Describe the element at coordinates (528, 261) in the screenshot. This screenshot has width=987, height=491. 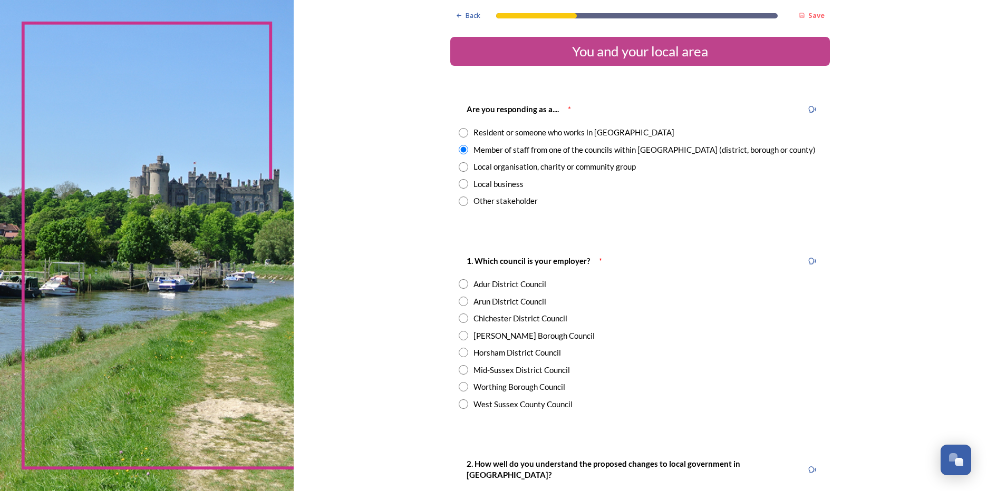
I see `strong: 1. Which council is your employer?` at that location.